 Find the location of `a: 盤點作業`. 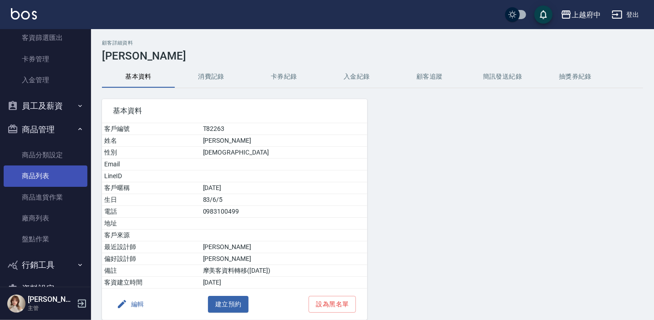

a: 盤點作業 is located at coordinates (45, 239).